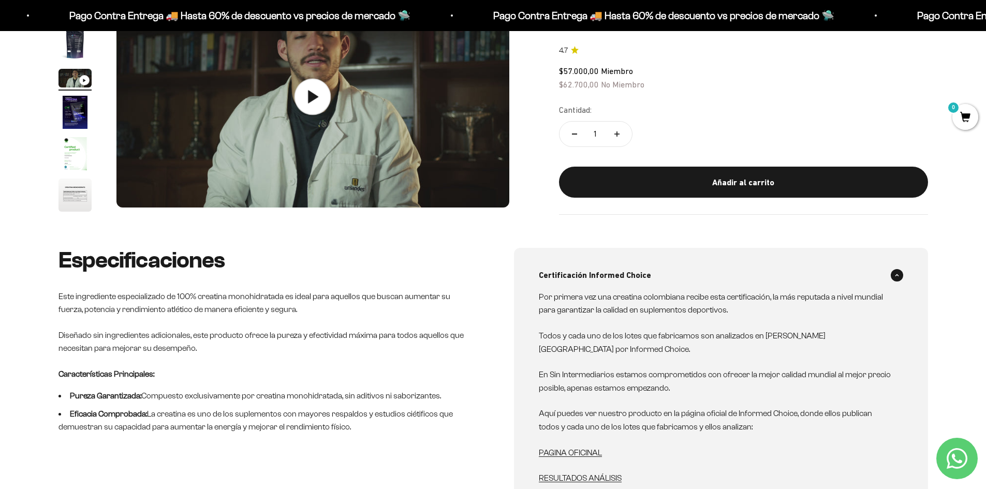 Image resolution: width=986 pixels, height=489 pixels. I want to click on button: Ir al artículo 3, so click(75, 80).